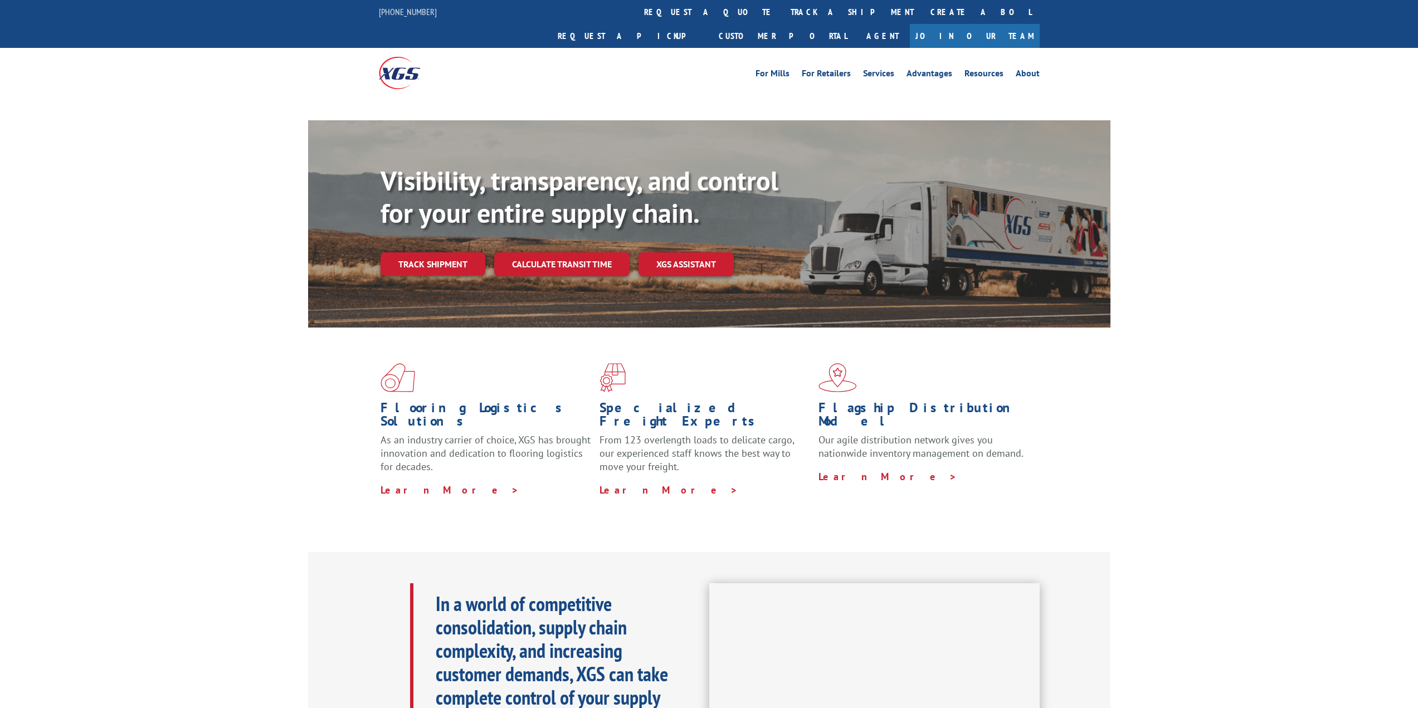 The image size is (1418, 708). I want to click on span: Our agile distribution network gives you nationwide inventory management on demand., so click(921, 446).